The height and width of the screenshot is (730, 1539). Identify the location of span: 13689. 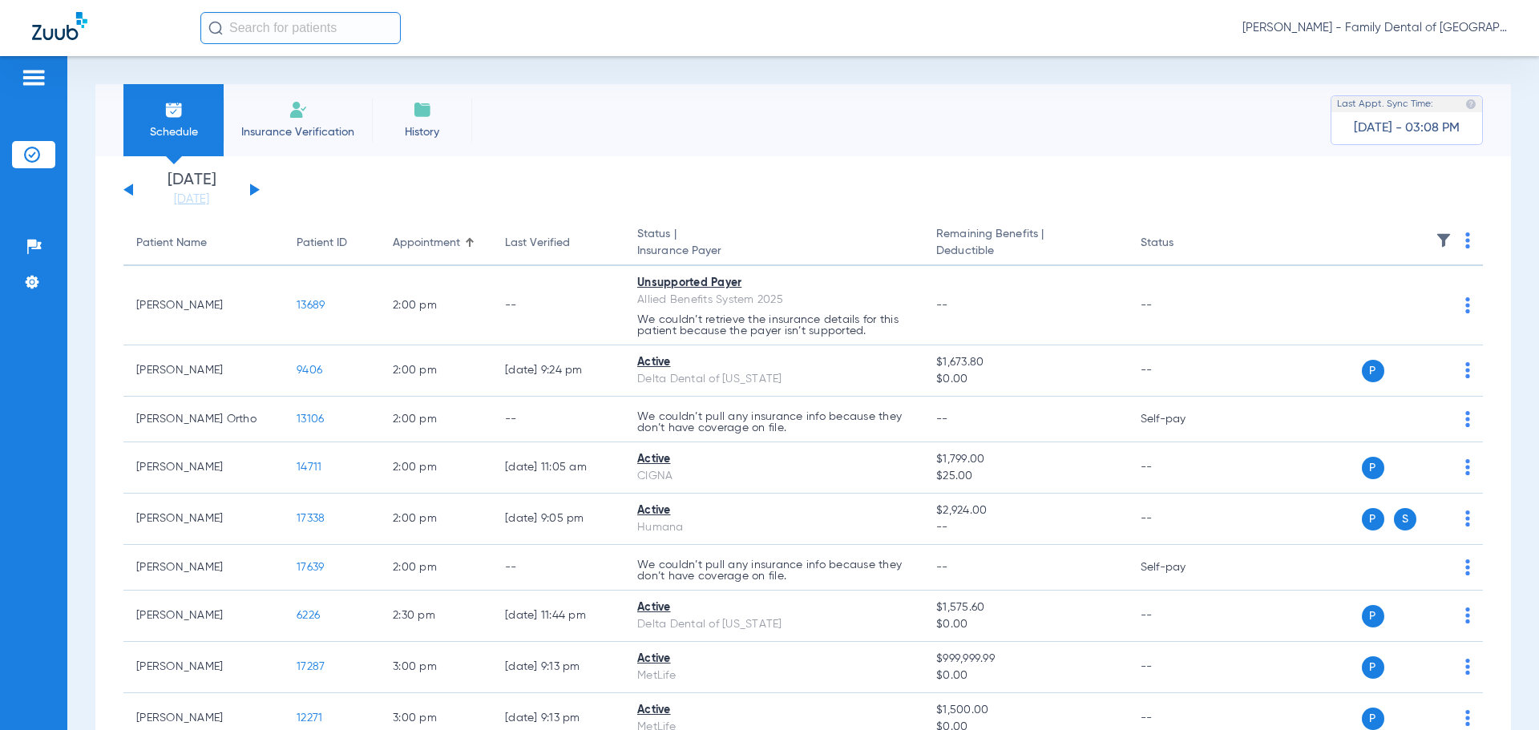
(310, 305).